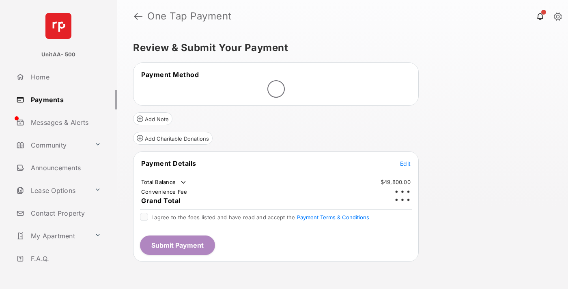  Describe the element at coordinates (173, 138) in the screenshot. I see `button: Add Charitable Donations` at that location.